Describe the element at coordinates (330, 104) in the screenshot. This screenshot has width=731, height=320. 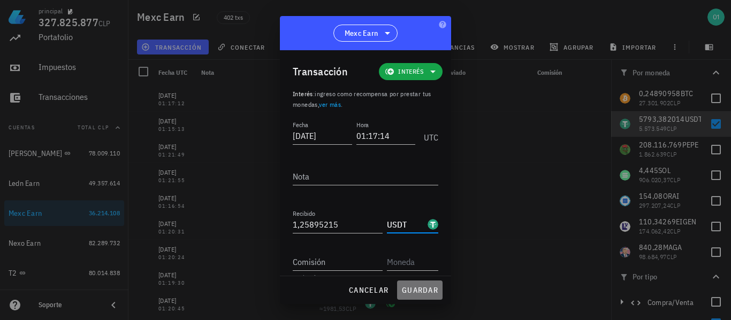
I see `a: ver más` at that location.